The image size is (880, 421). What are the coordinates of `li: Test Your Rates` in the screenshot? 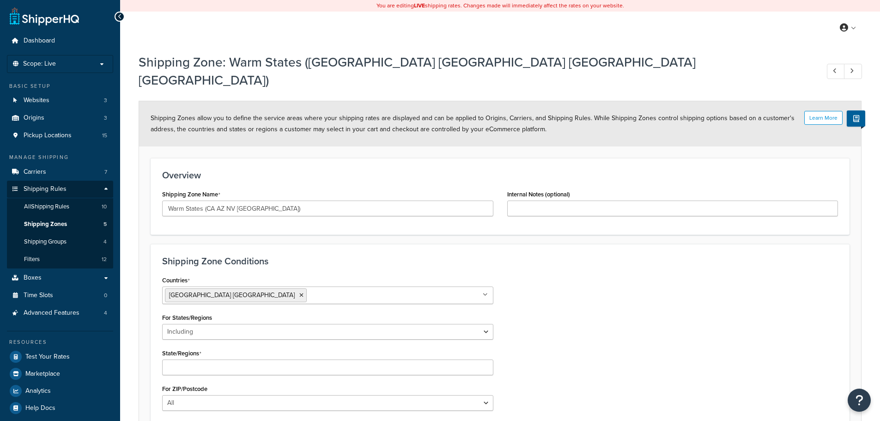 It's located at (60, 357).